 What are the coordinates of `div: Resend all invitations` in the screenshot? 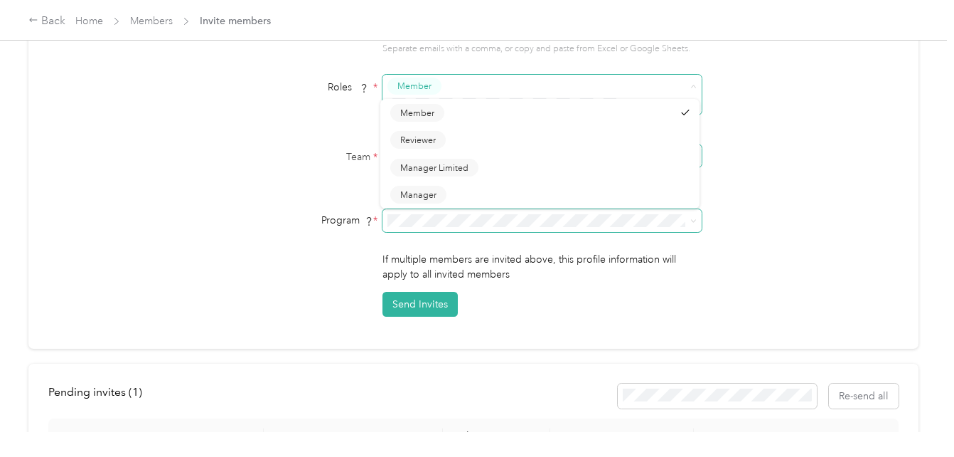 It's located at (759, 395).